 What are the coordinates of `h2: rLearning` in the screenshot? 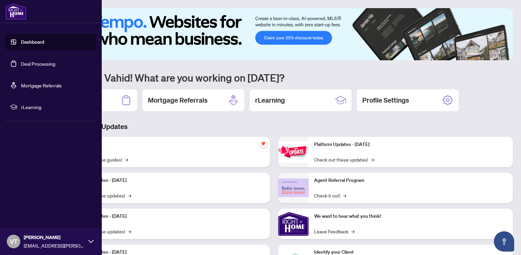 It's located at (270, 100).